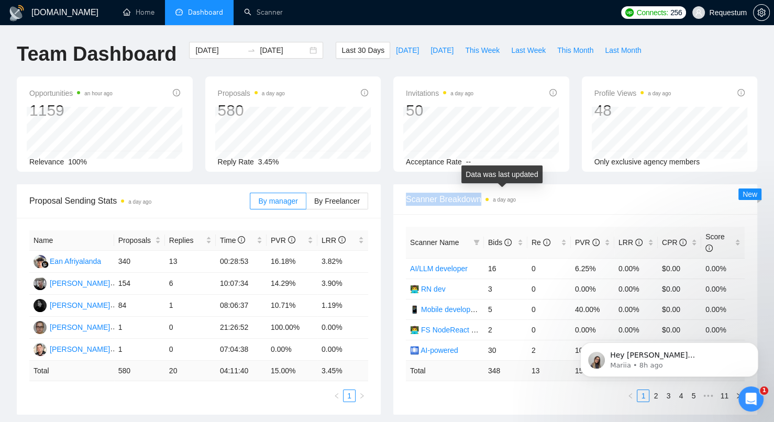  I want to click on span: Relevance, so click(47, 162).